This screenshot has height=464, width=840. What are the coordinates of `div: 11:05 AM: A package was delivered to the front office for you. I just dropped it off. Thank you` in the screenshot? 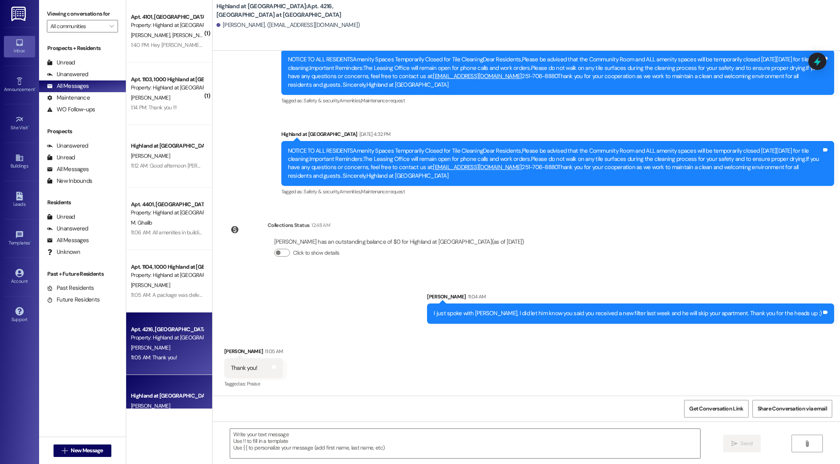 It's located at (234, 295).